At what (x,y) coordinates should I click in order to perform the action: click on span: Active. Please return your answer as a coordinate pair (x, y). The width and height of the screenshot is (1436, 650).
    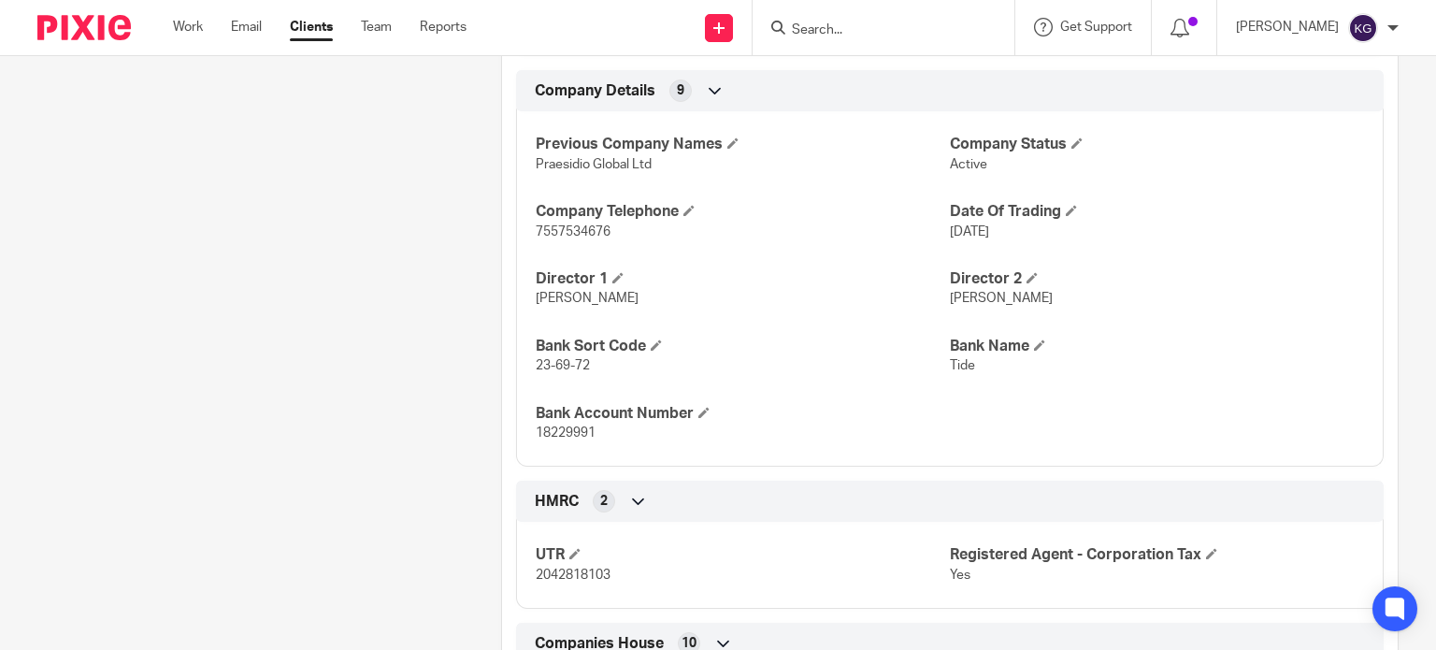
    Looking at the image, I should click on (968, 164).